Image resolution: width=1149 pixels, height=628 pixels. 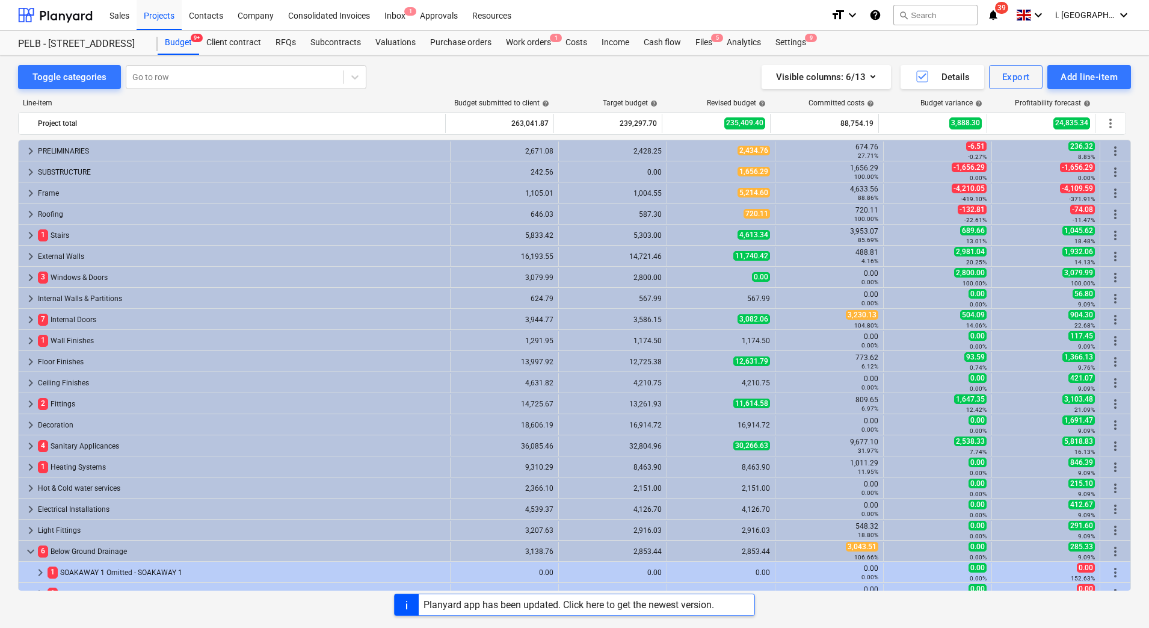 I want to click on span: 1,647.35, so click(x=971, y=399).